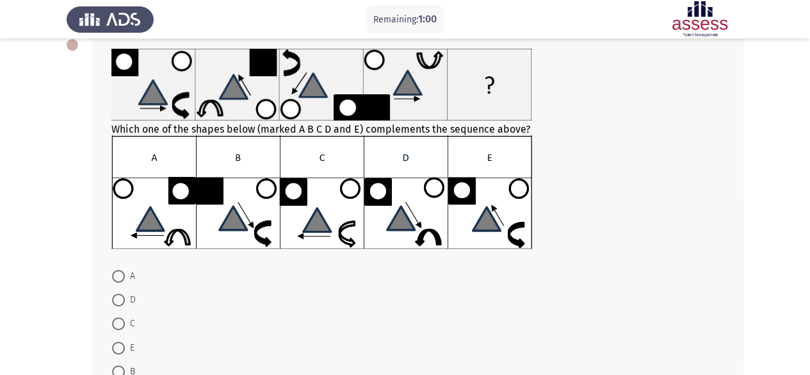 The height and width of the screenshot is (375, 810). What do you see at coordinates (129, 348) in the screenshot?
I see `span: E` at bounding box center [129, 348].